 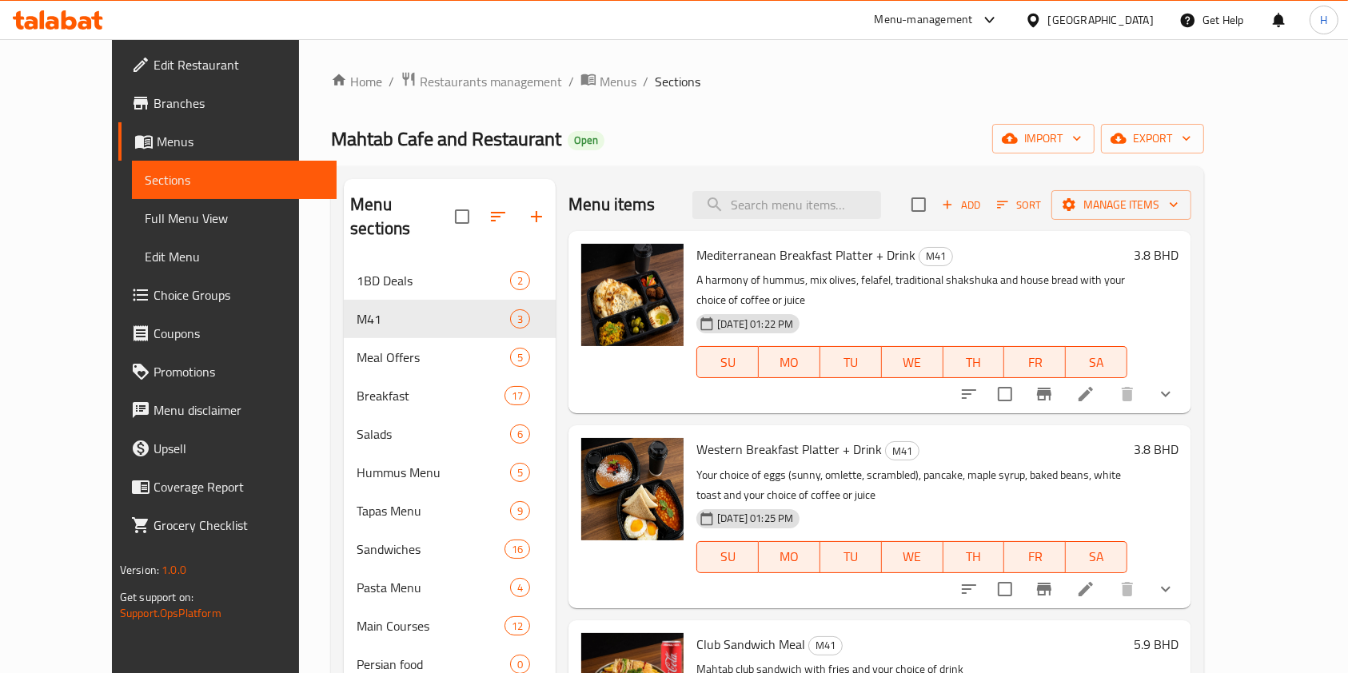 I want to click on span: export, so click(x=1152, y=138).